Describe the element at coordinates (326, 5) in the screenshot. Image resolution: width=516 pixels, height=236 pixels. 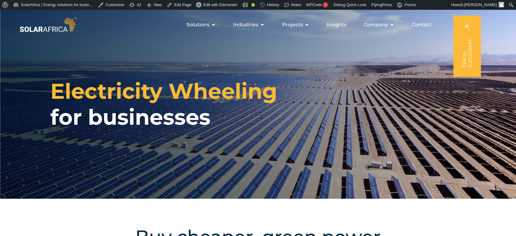
I see `div: 1` at that location.